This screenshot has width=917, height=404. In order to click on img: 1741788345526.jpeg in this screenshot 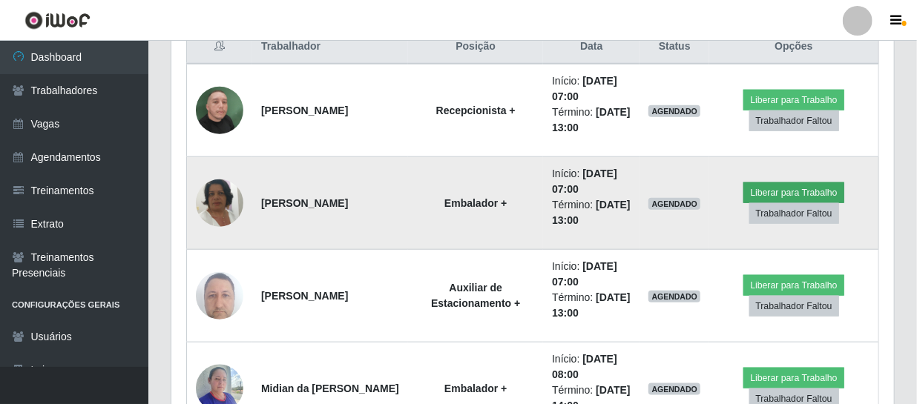, I will do `click(220, 111)`.